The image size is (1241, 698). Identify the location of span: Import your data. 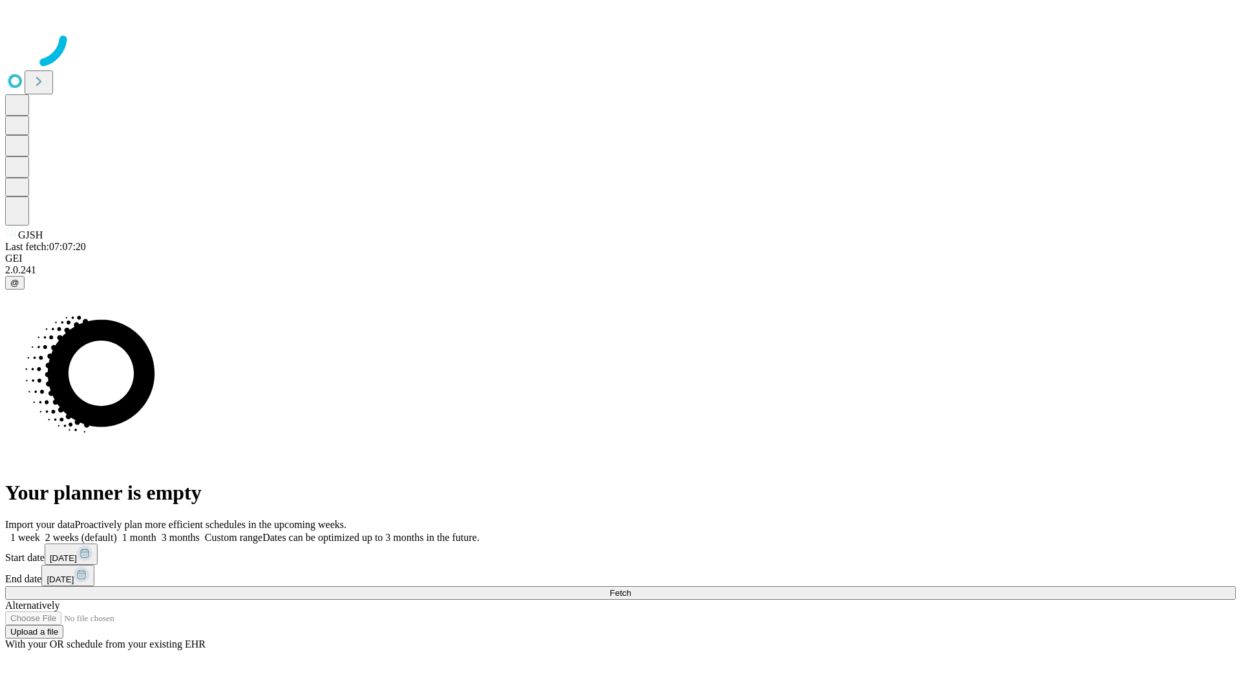
(40, 524).